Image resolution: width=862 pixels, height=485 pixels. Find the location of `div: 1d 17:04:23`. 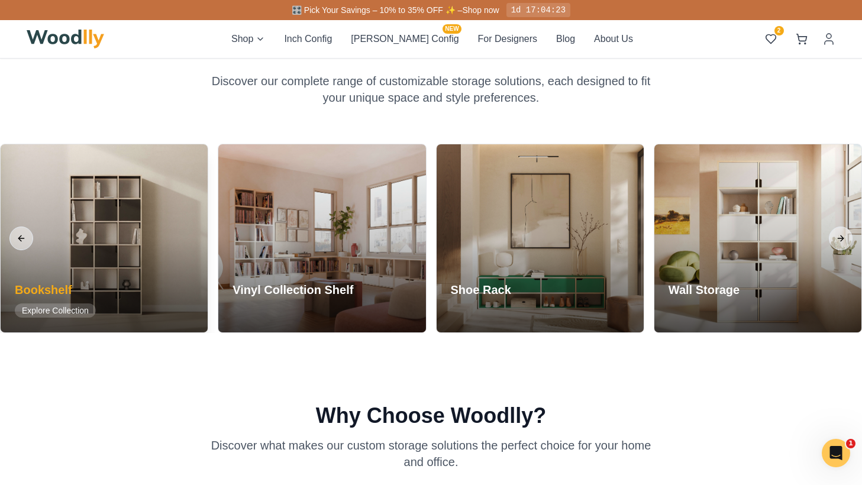

div: 1d 17:04:23 is located at coordinates (539, 10).